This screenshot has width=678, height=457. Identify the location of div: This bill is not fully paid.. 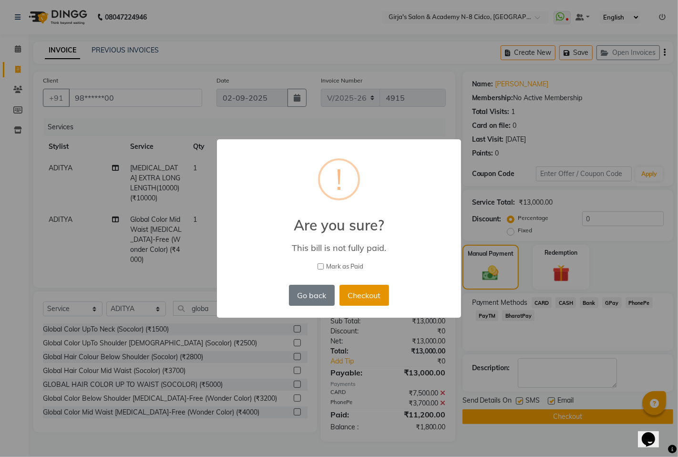
(339, 247).